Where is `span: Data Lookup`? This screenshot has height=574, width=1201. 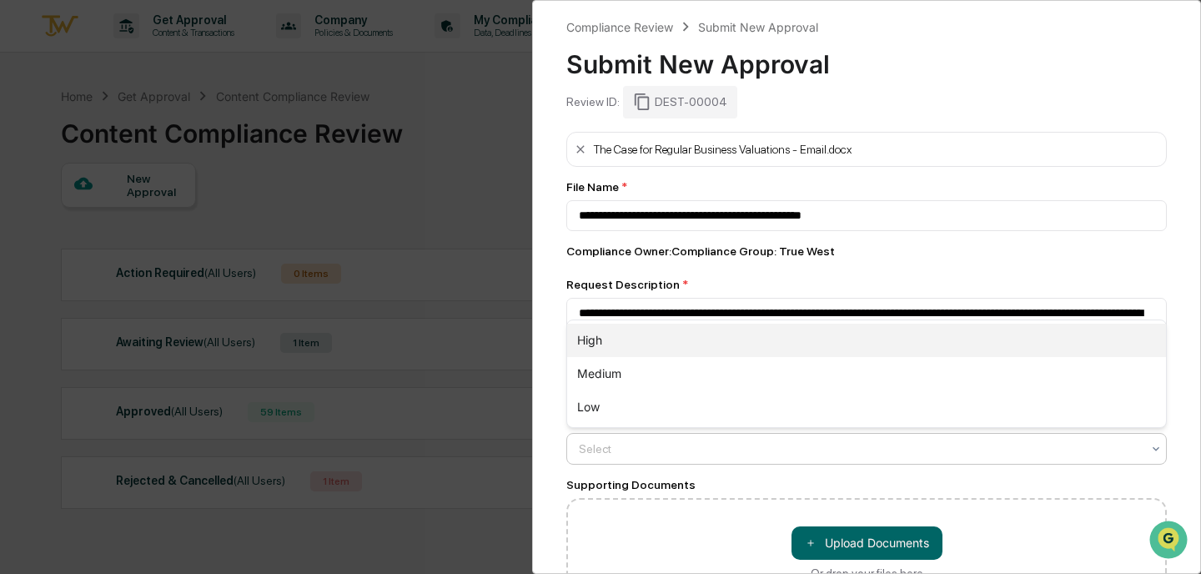
span: Data Lookup is located at coordinates (69, 250).